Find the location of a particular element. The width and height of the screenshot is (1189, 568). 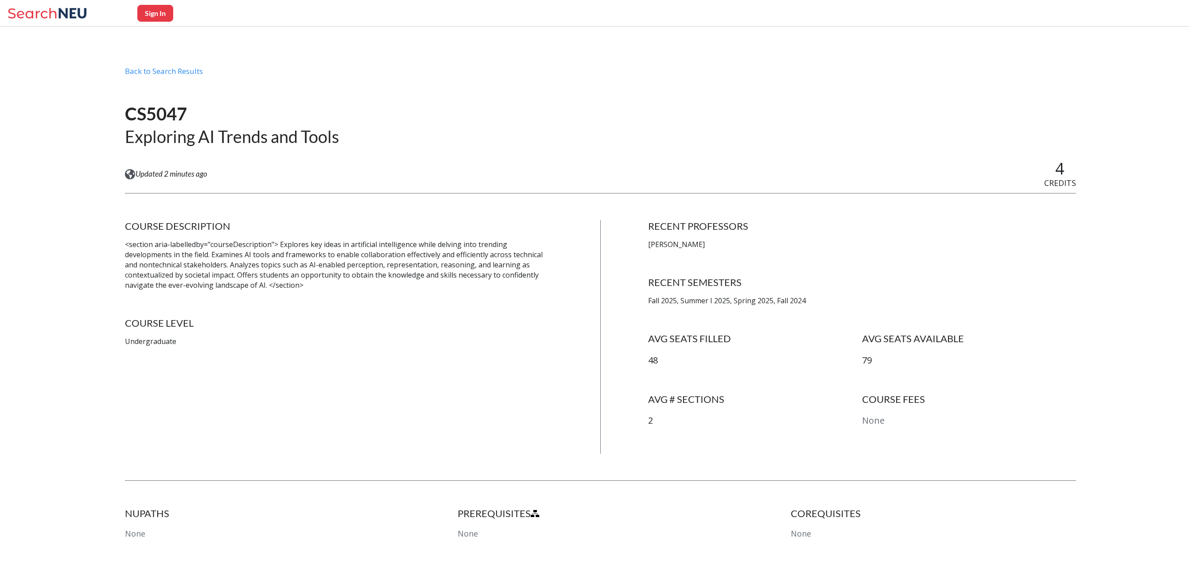

p: 48 is located at coordinates (755, 361).